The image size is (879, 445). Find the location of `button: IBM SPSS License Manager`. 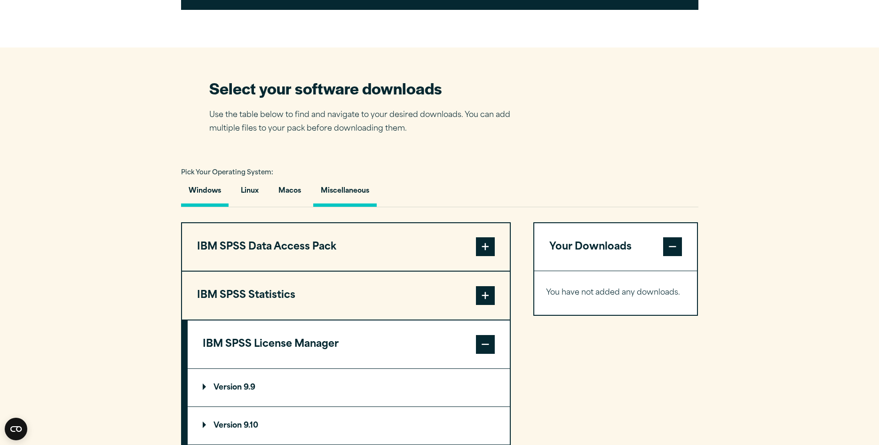

button: IBM SPSS License Manager is located at coordinates (348, 345).